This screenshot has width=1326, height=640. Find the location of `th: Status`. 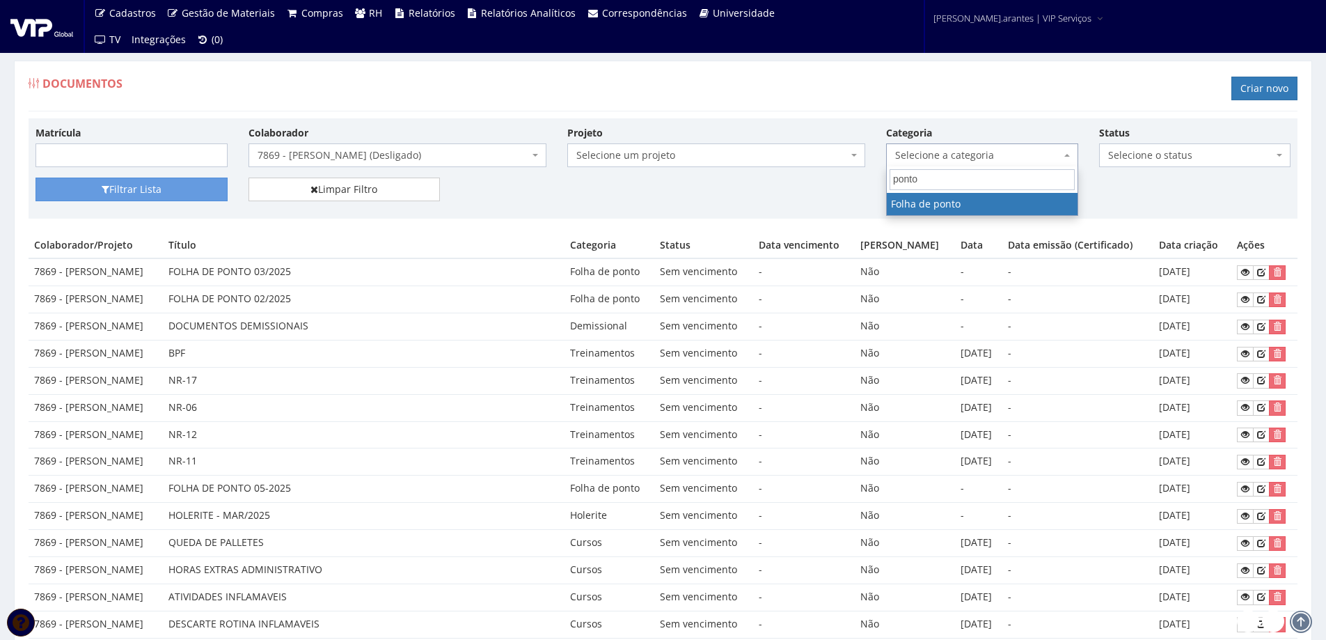

th: Status is located at coordinates (703, 245).